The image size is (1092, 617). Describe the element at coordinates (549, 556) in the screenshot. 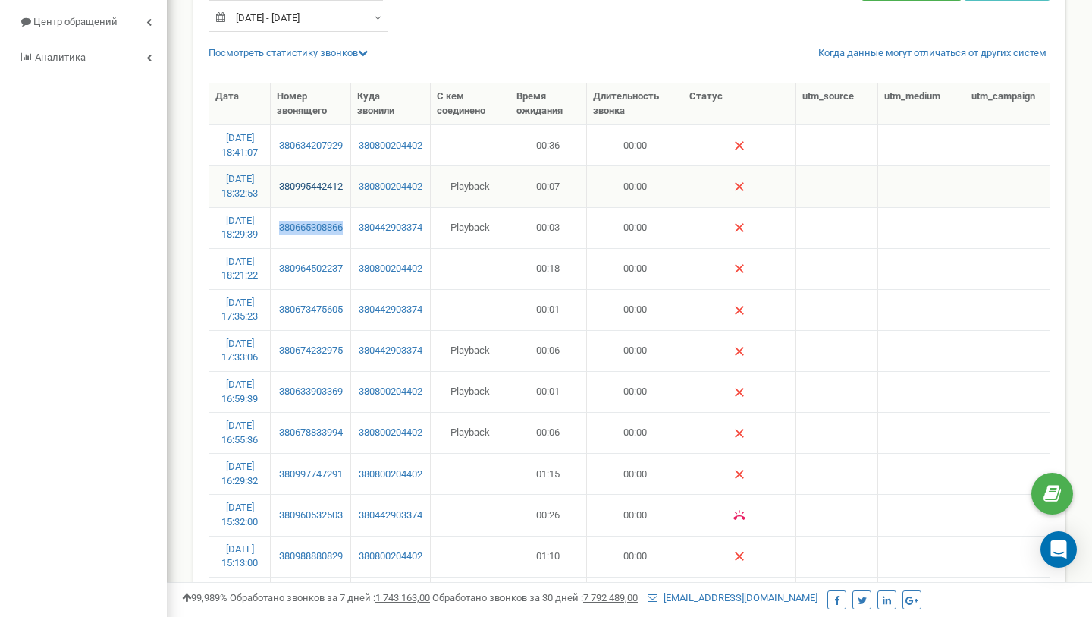

I see `td: 01:10` at that location.